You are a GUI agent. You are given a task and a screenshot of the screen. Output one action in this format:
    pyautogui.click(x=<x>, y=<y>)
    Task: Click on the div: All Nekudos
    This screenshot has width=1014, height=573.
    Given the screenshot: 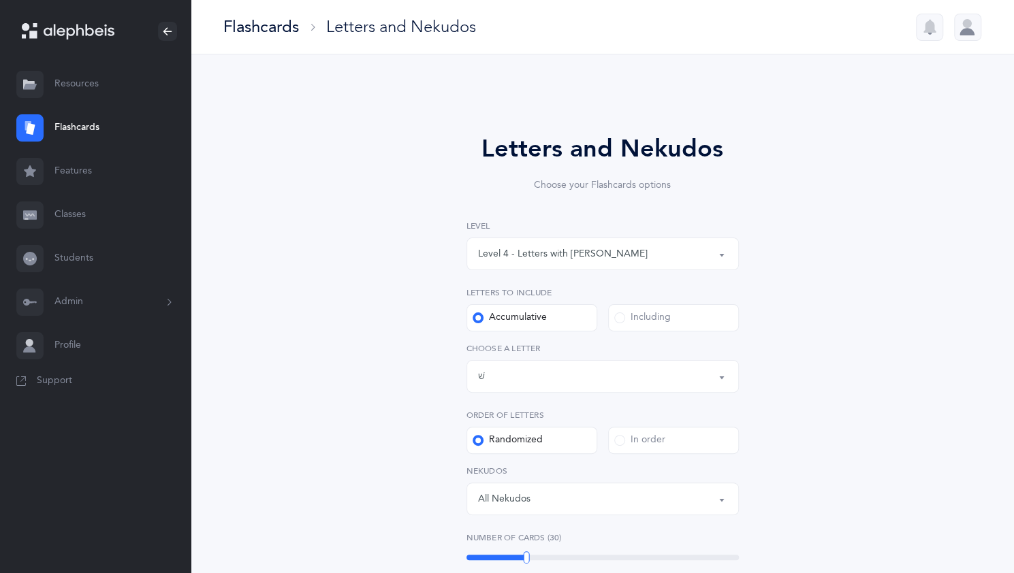 What is the action you would take?
    pyautogui.click(x=504, y=499)
    